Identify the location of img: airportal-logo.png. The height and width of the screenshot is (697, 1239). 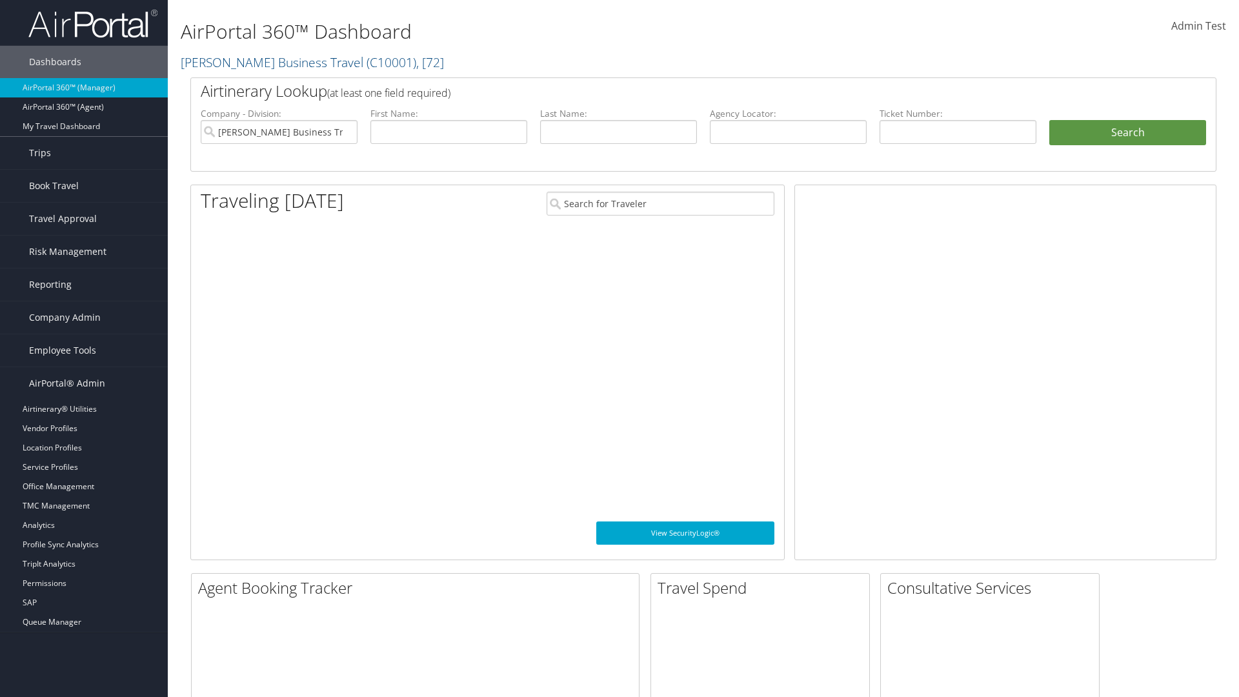
(93, 23).